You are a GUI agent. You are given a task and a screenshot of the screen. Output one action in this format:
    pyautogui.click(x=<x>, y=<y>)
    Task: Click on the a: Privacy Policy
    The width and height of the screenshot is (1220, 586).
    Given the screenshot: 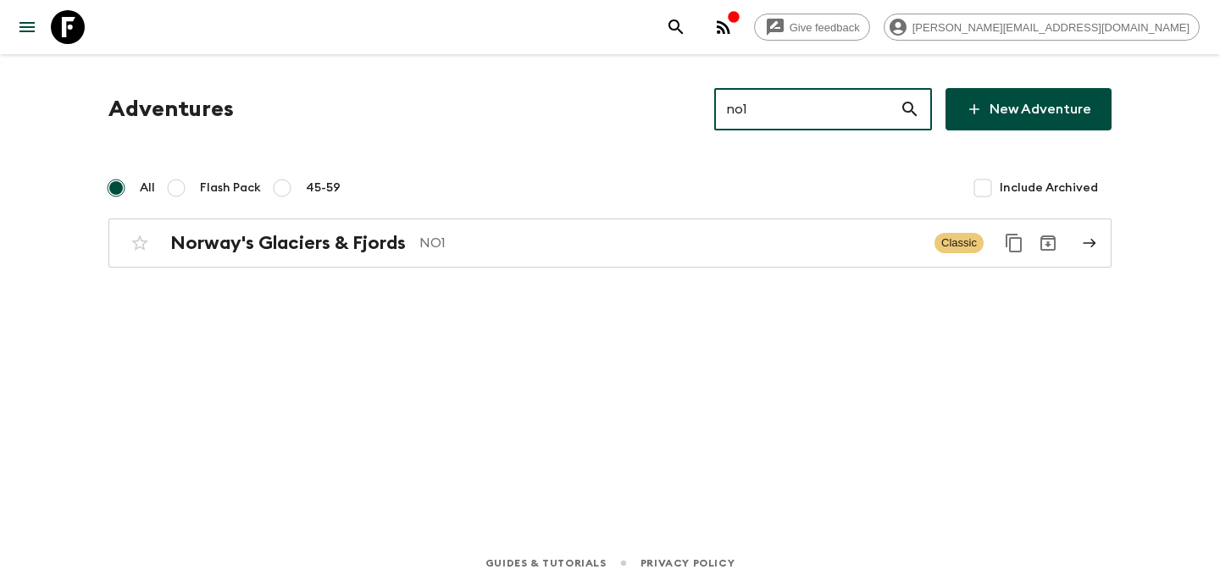 What is the action you would take?
    pyautogui.click(x=687, y=564)
    